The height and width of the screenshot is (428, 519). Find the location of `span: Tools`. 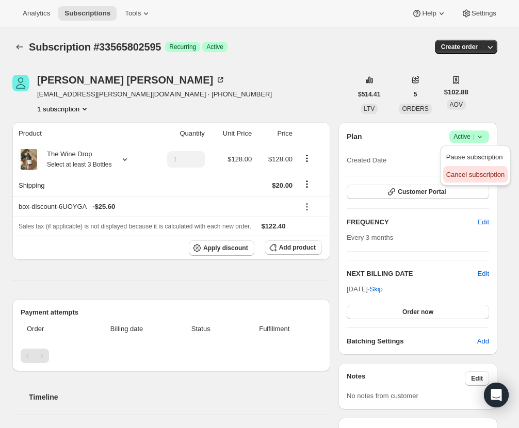

span: Tools is located at coordinates (133, 13).